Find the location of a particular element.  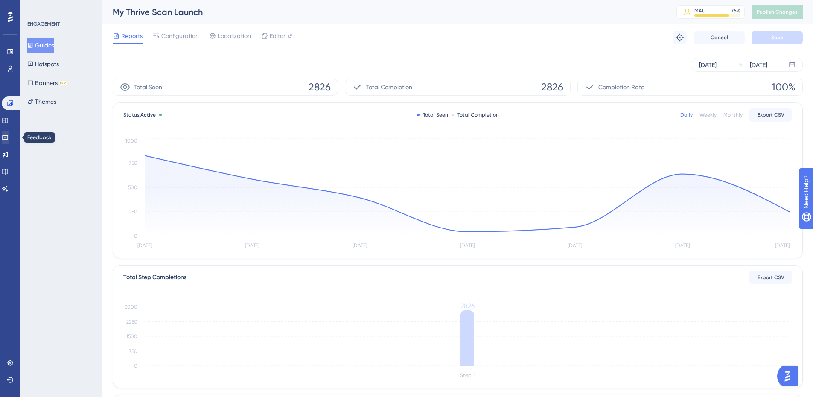

span: Save is located at coordinates (777, 38).